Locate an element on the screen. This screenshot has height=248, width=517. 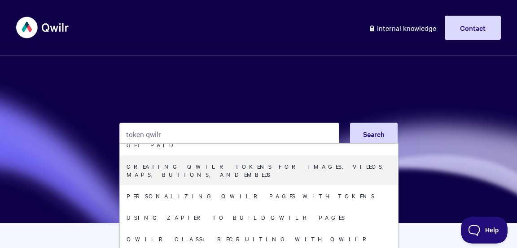
a: Using Zapier to build Qwilr Pages is located at coordinates (259, 218).